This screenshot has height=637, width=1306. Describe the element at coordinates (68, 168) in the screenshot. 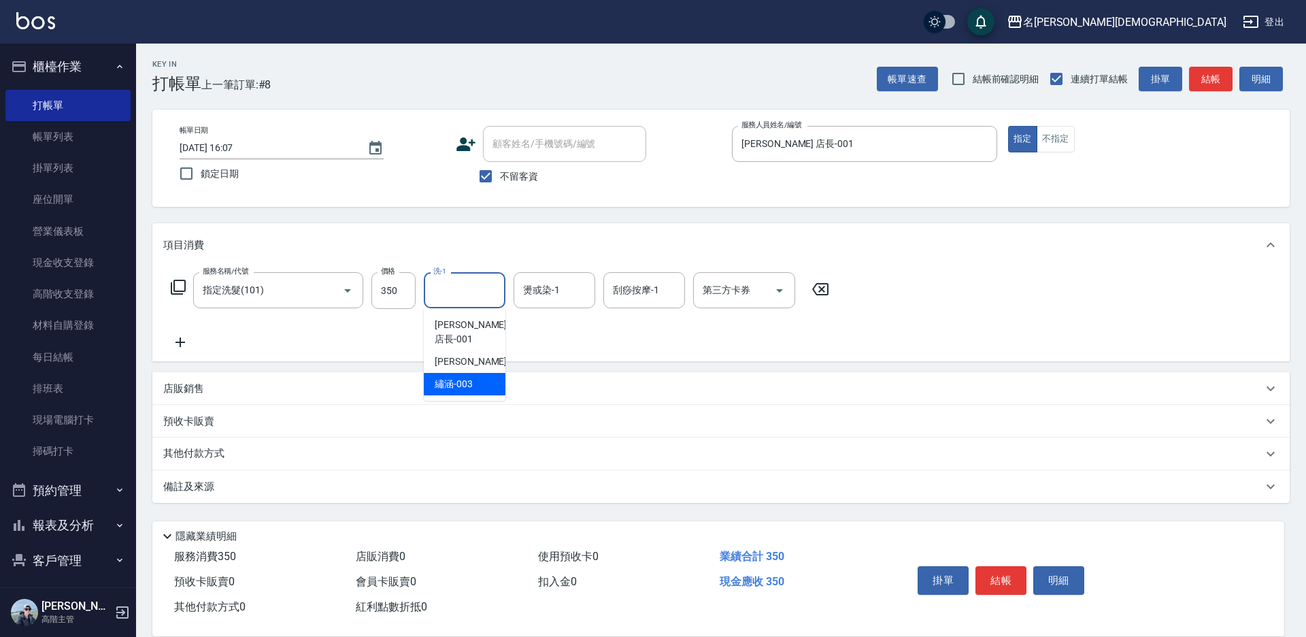

I see `a: 掛單列表` at that location.